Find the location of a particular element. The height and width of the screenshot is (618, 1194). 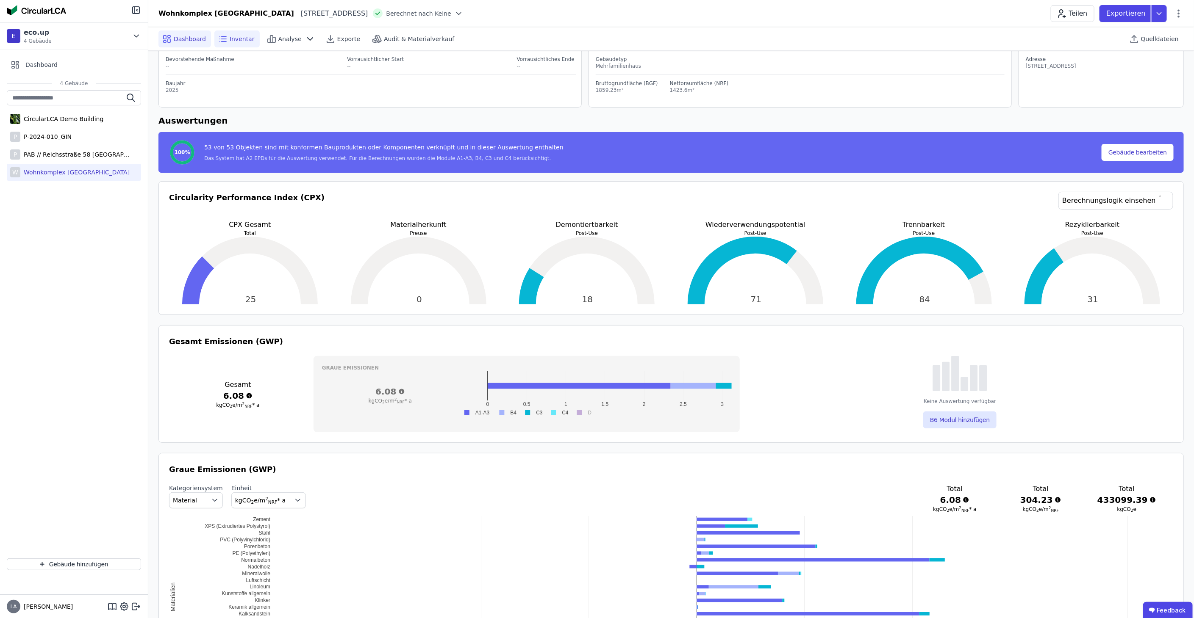

h3: Graue Emissionen is located at coordinates (526, 368).